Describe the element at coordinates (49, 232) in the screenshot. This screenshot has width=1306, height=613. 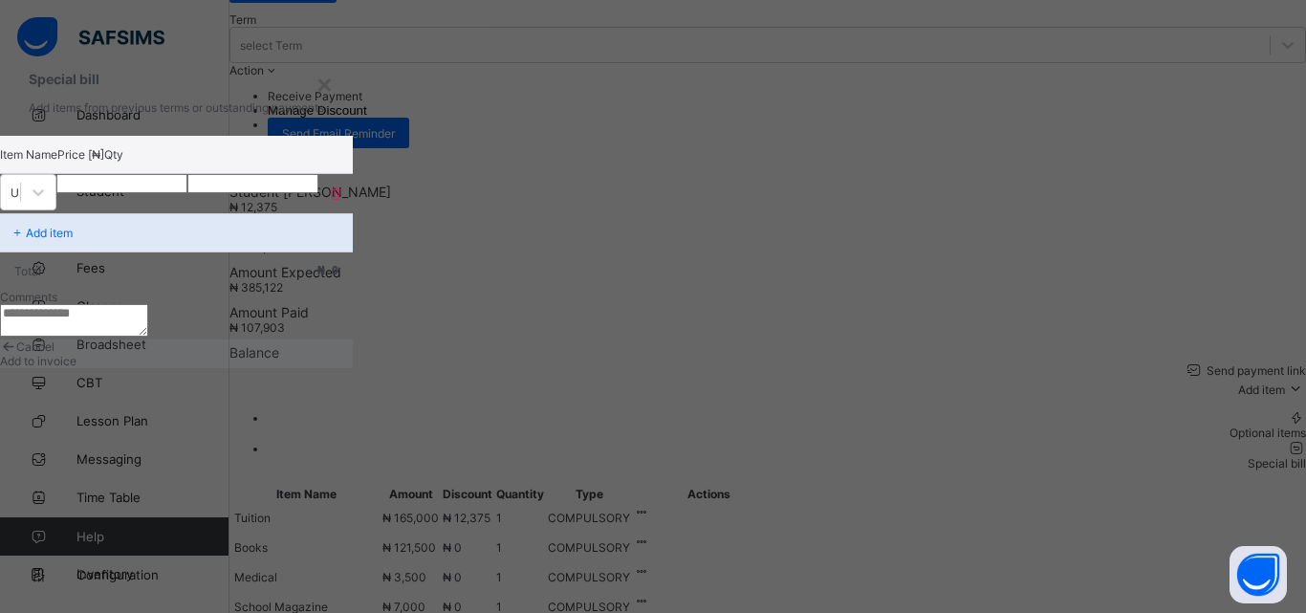
I see `p: Add item` at that location.